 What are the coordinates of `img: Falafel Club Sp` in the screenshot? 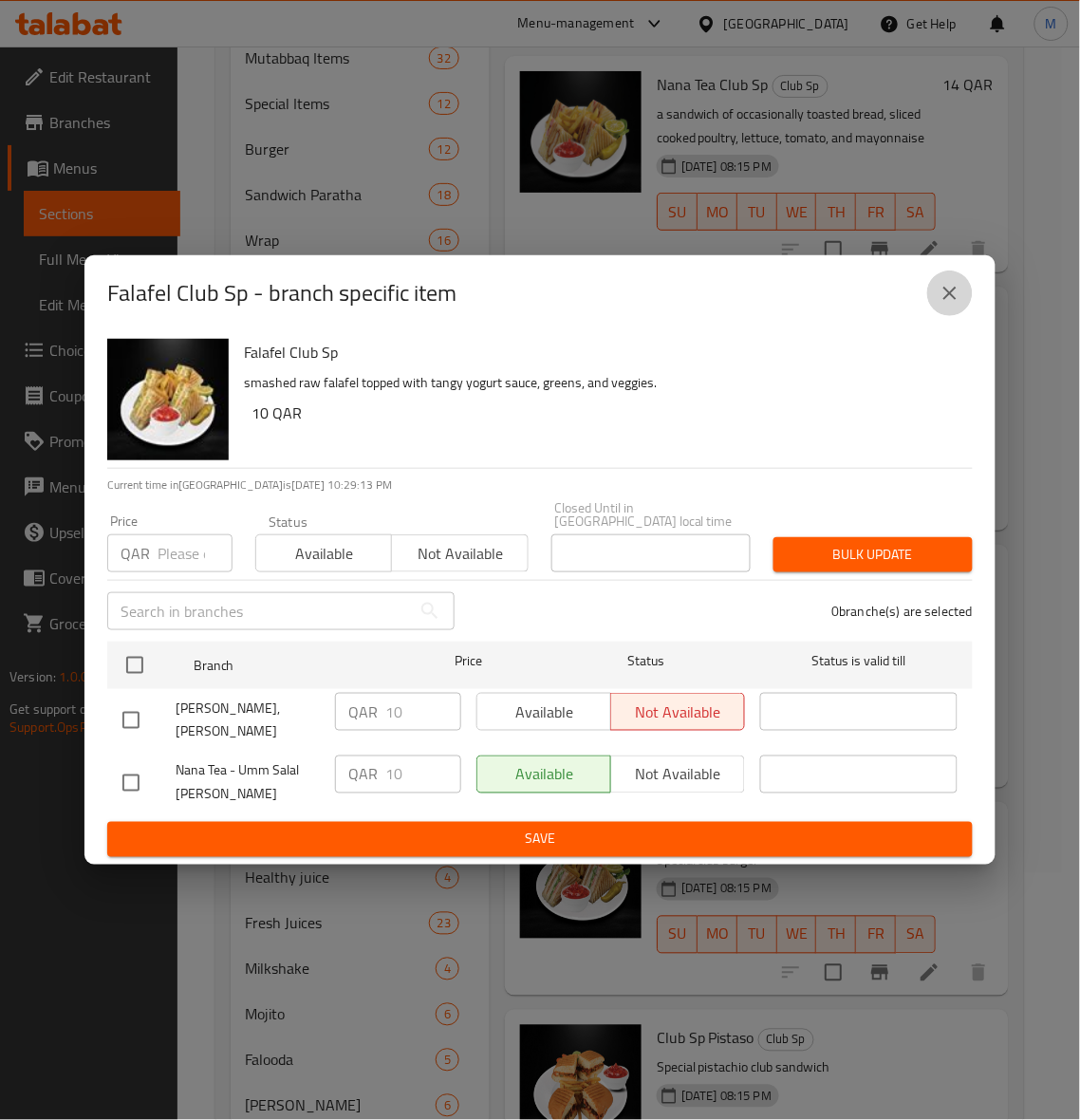 It's located at (168, 400).